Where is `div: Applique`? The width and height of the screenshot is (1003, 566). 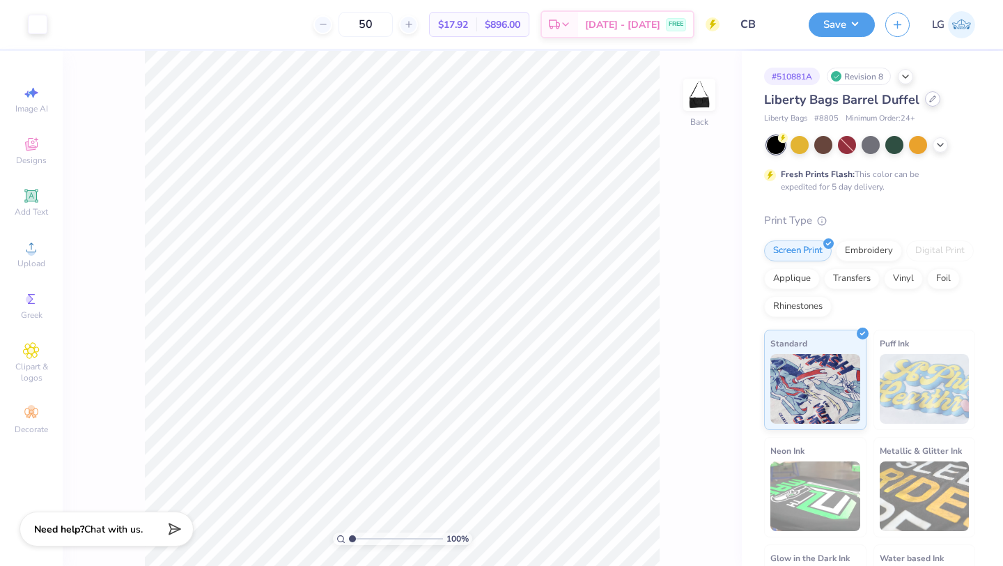
div: Applique is located at coordinates (792, 279).